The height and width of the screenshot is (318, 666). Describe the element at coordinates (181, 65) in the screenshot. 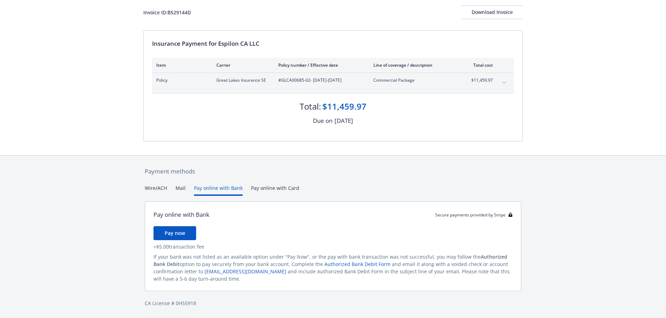

I see `div: Item` at that location.